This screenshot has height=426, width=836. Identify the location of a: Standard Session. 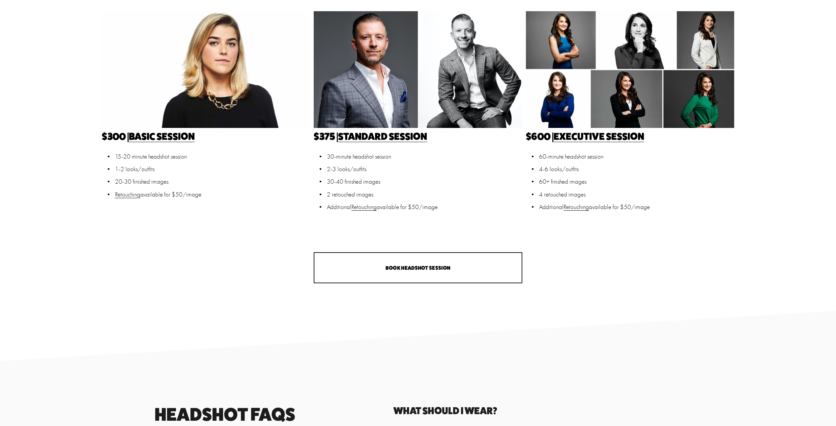
(383, 136).